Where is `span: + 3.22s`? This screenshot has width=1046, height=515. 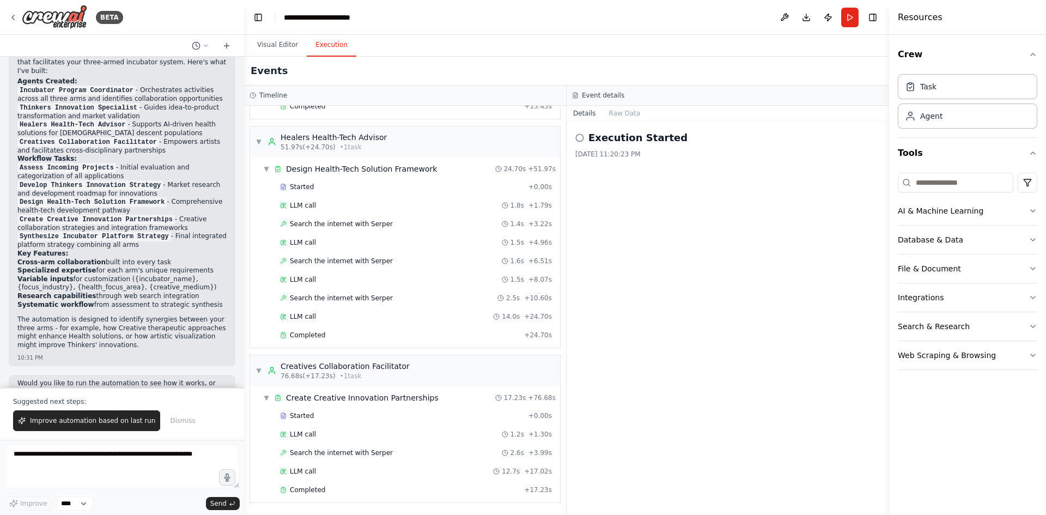 span: + 3.22s is located at coordinates (540, 224).